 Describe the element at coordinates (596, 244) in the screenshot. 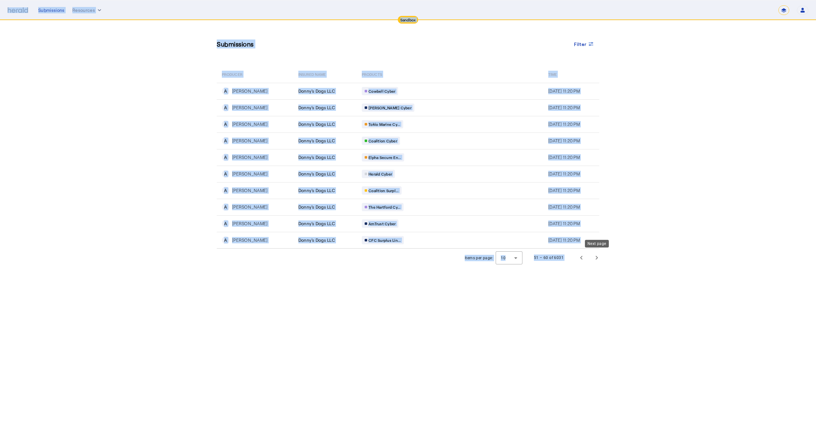

I see `div: Next page` at that location.